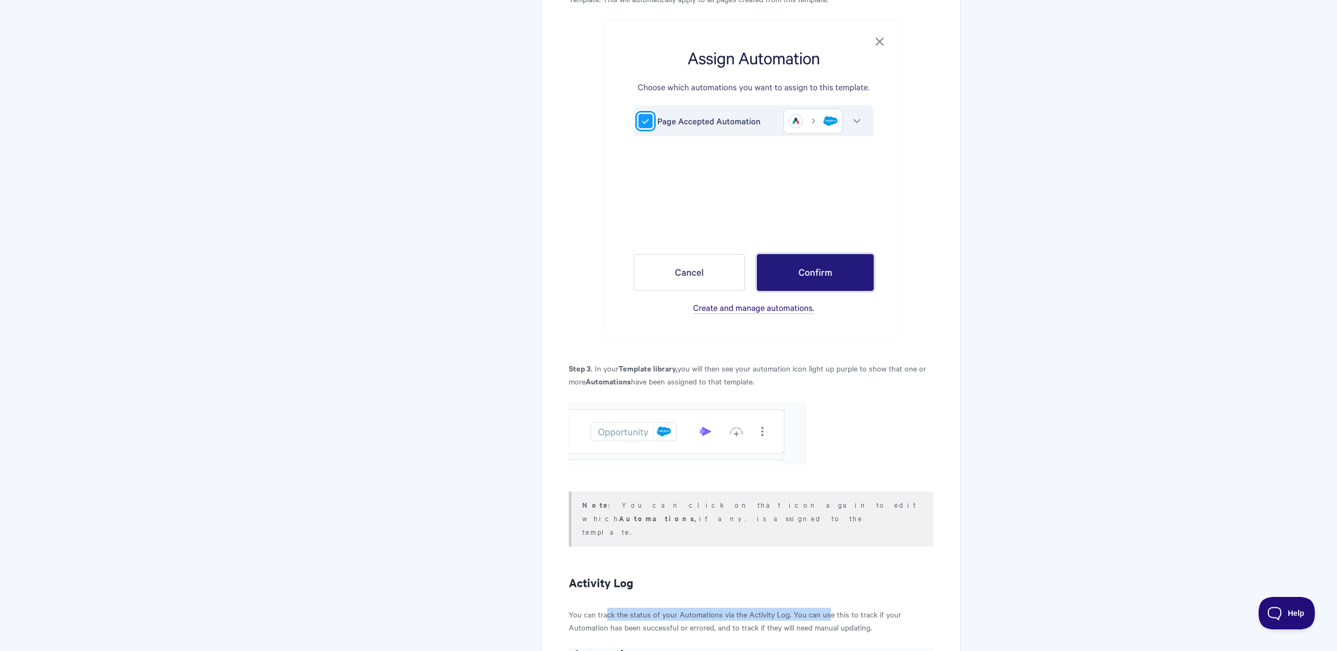 The height and width of the screenshot is (651, 1337). Describe the element at coordinates (750, 178) in the screenshot. I see `img: file-vFlJl1AO6t.png` at that location.